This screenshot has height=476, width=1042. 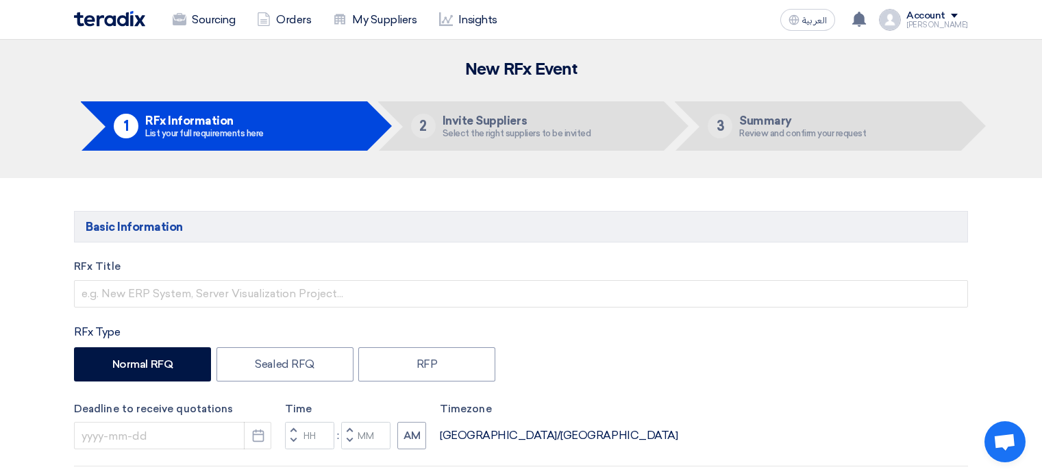 I want to click on h5: Basic Information, so click(x=521, y=227).